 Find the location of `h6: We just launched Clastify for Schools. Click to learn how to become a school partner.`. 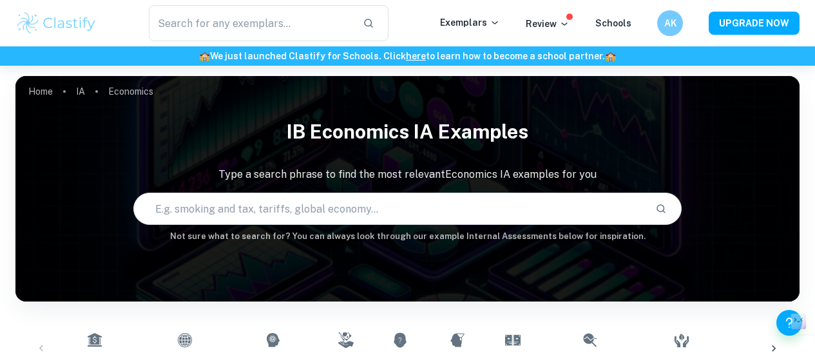

h6: We just launched Clastify for Schools. Click to learn how to become a school partner. is located at coordinates (407, 56).